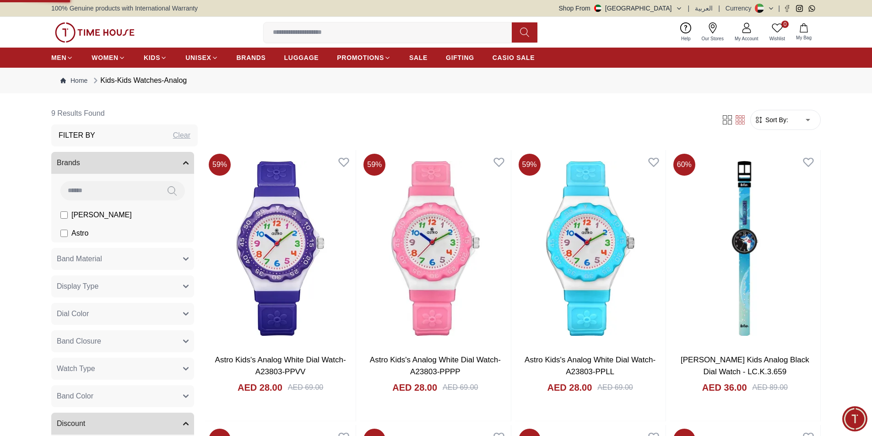 This screenshot has height=436, width=872. What do you see at coordinates (139, 53) in the screenshot?
I see `span: HI` at bounding box center [139, 53].